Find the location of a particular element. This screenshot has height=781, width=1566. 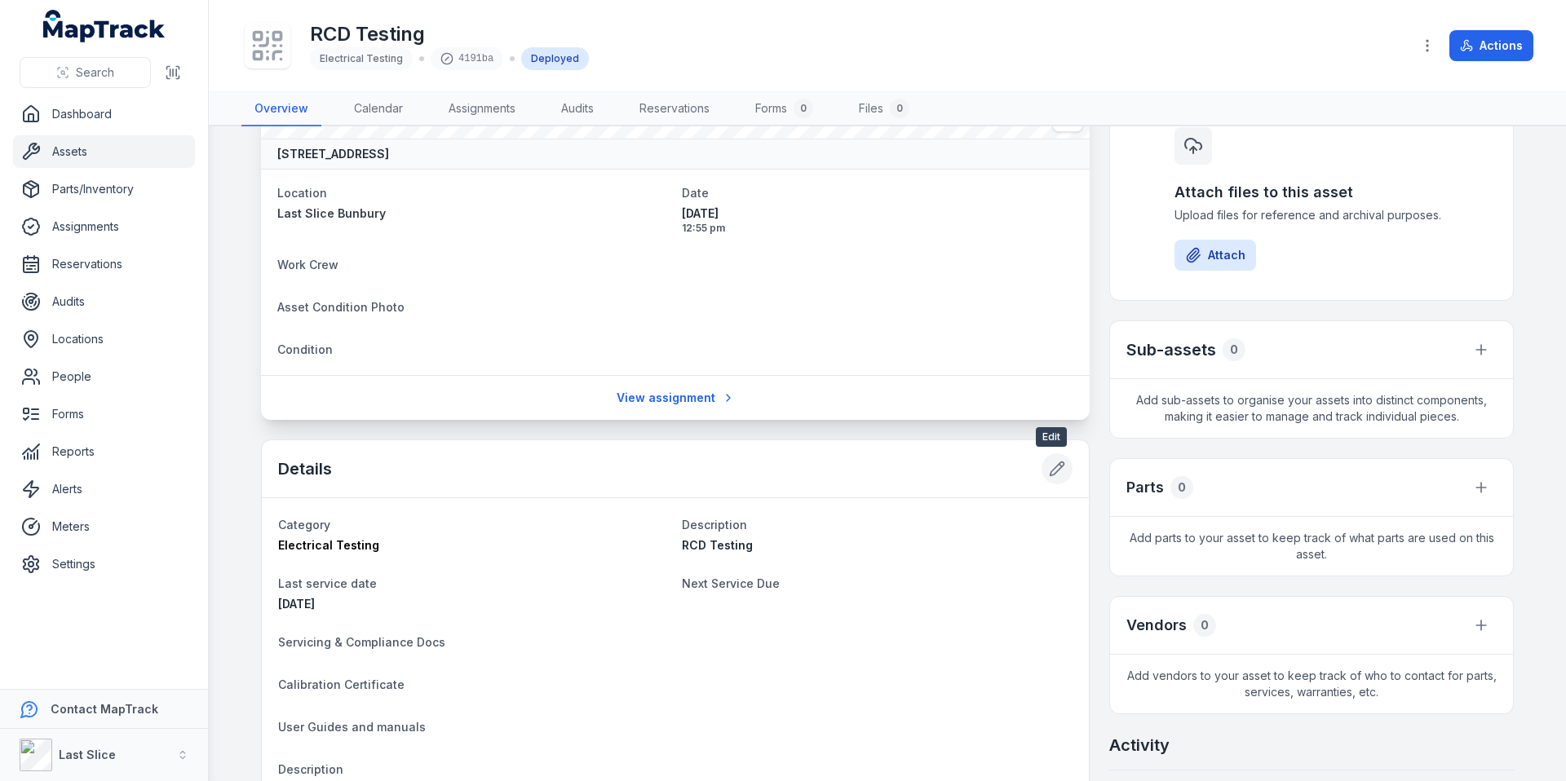

span: Last Slice Bunbury is located at coordinates (331, 213).